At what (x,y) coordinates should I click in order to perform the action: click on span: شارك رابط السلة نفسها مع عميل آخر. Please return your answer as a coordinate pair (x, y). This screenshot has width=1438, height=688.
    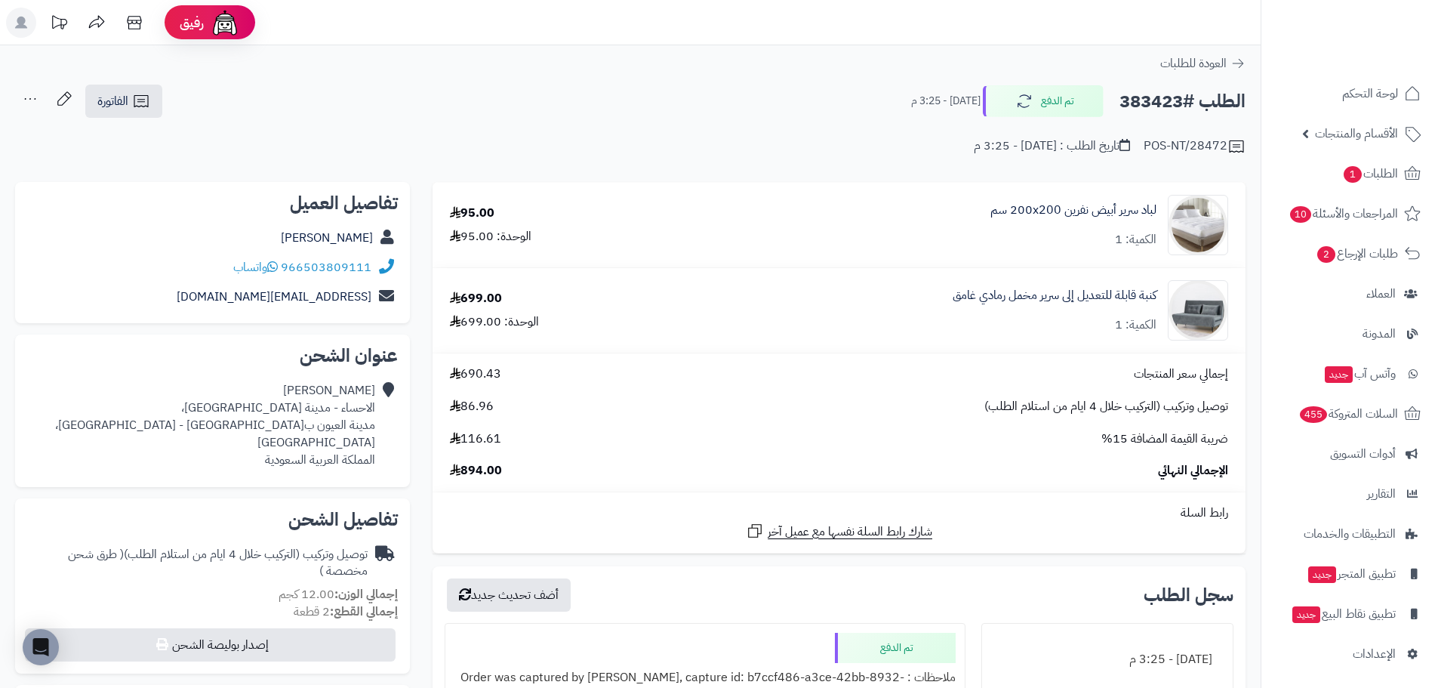
    Looking at the image, I should click on (850, 532).